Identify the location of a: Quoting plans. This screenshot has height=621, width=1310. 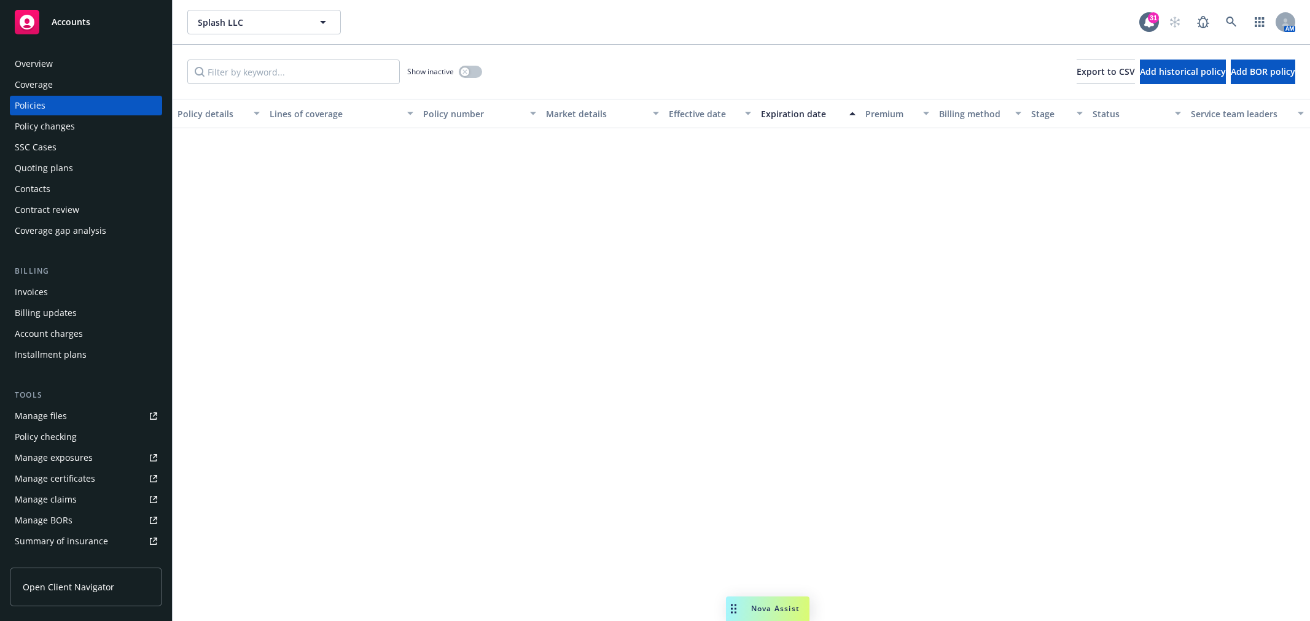
(86, 168).